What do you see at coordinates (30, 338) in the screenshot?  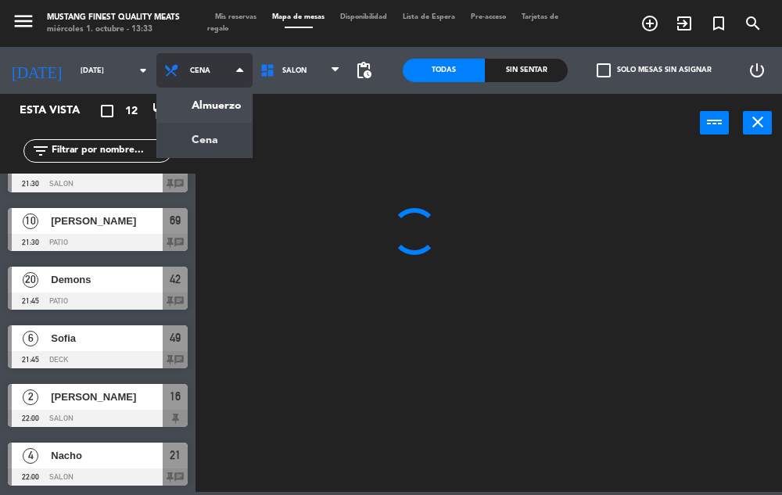 I see `span: 6` at bounding box center [30, 338].